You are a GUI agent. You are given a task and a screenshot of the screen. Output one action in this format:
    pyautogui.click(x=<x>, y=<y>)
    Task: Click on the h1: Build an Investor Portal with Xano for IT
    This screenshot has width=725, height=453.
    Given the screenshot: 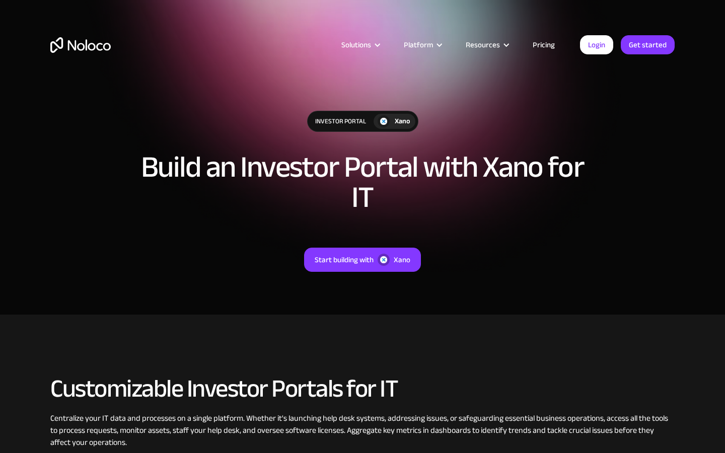 What is the action you would take?
    pyautogui.click(x=362, y=182)
    